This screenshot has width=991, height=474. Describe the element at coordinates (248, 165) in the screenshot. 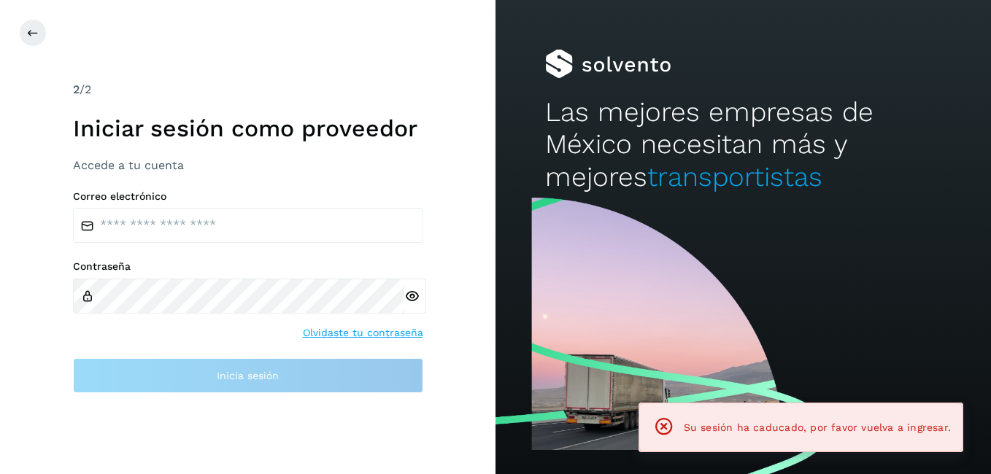

I see `h3: Accede a tu cuenta` at that location.